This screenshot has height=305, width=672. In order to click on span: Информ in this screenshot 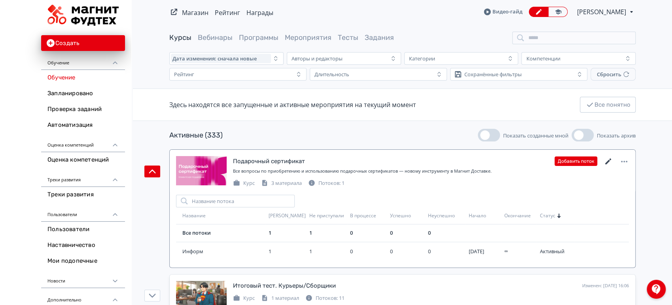, I will do `click(224, 252)`.